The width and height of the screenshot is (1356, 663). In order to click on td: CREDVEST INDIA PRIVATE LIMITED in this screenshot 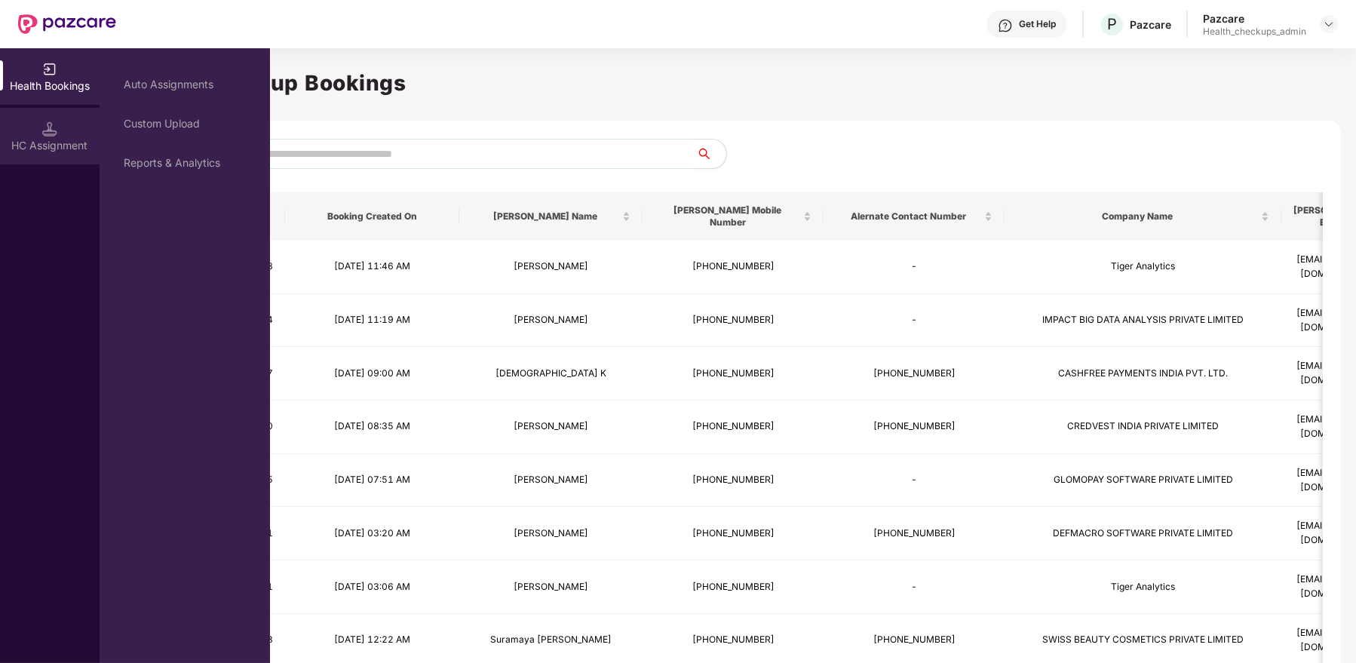, I will do `click(1143, 427)`.